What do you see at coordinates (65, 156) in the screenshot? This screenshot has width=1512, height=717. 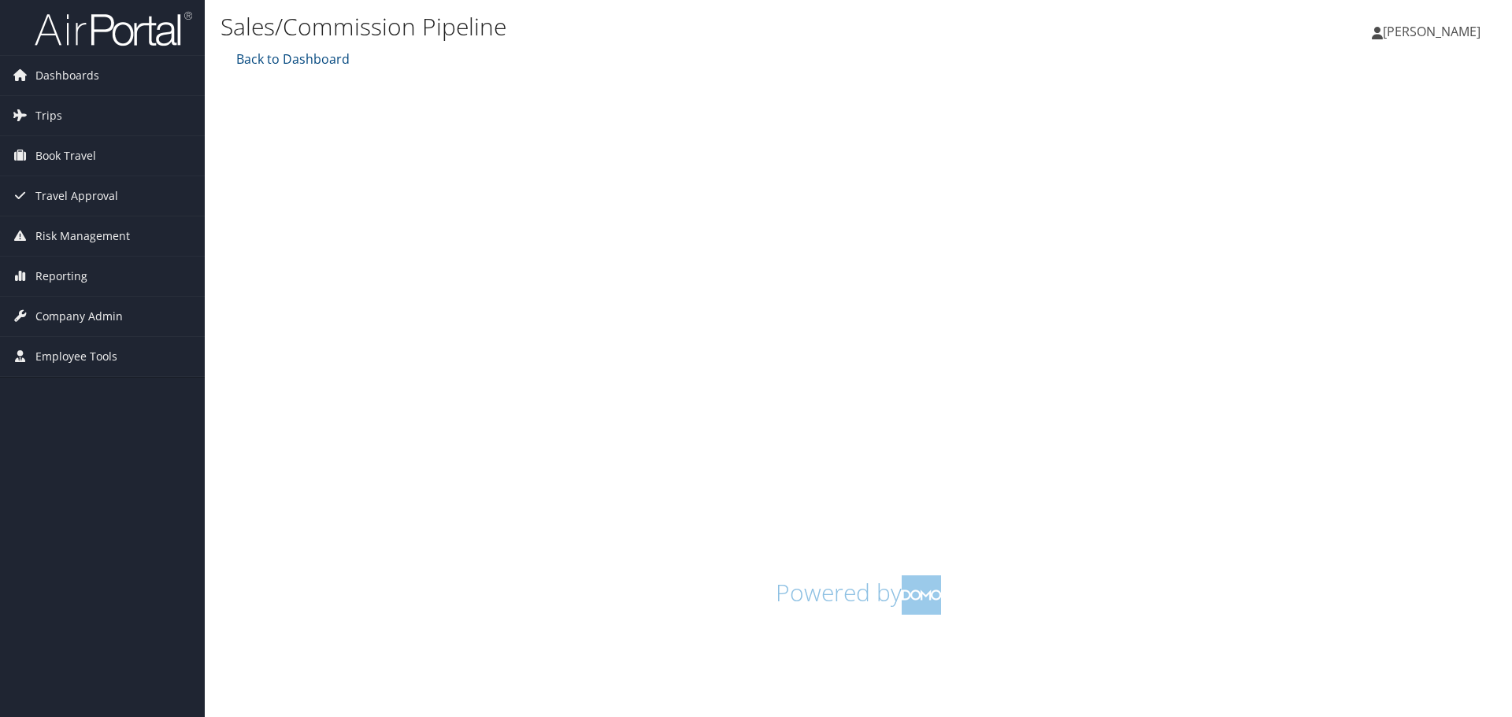 I see `span: Book Travel` at bounding box center [65, 156].